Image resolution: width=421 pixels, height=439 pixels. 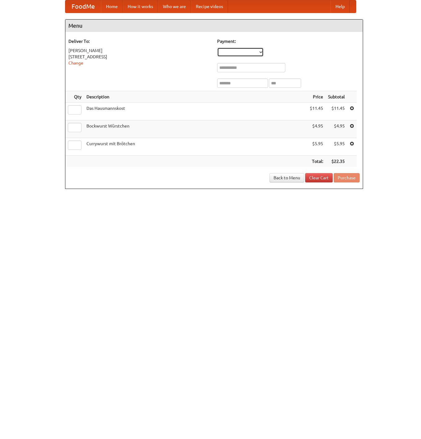 What do you see at coordinates (289, 41) in the screenshot?
I see `h5: Payment:` at bounding box center [289, 41].